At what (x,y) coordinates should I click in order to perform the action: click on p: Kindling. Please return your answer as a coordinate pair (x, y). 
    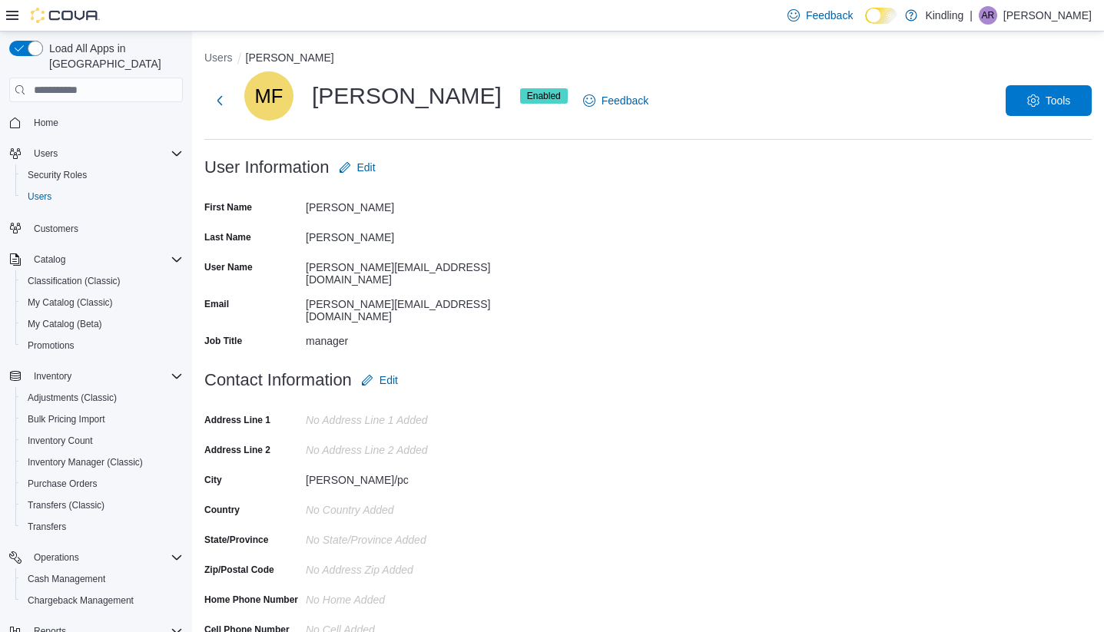
    Looking at the image, I should click on (944, 15).